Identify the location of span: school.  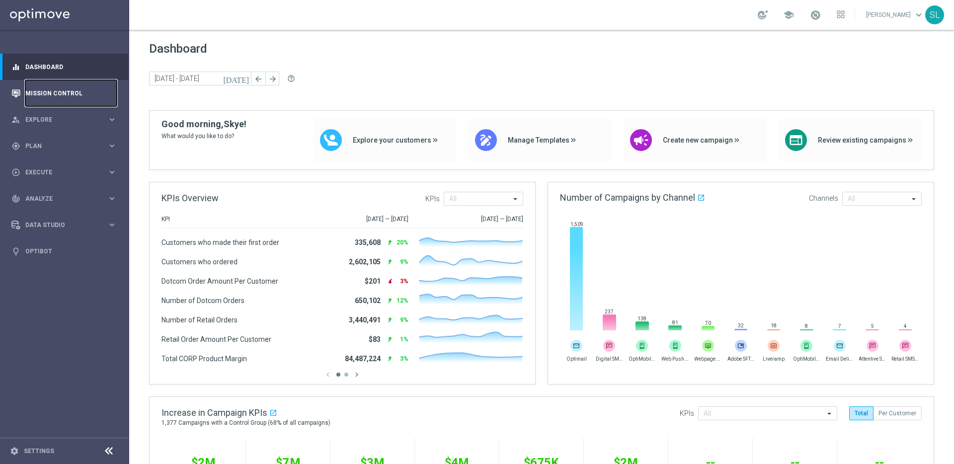
(788, 15).